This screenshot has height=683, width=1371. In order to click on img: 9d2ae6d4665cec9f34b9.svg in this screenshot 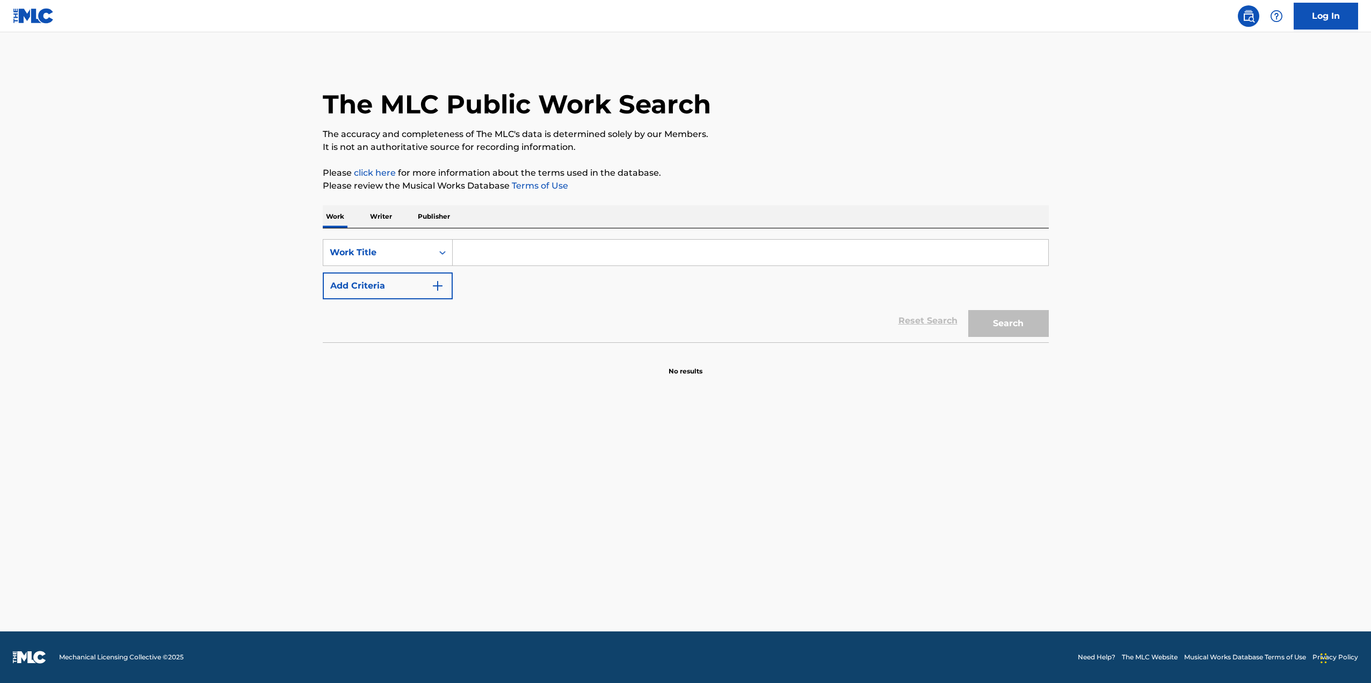, I will do `click(438, 286)`.